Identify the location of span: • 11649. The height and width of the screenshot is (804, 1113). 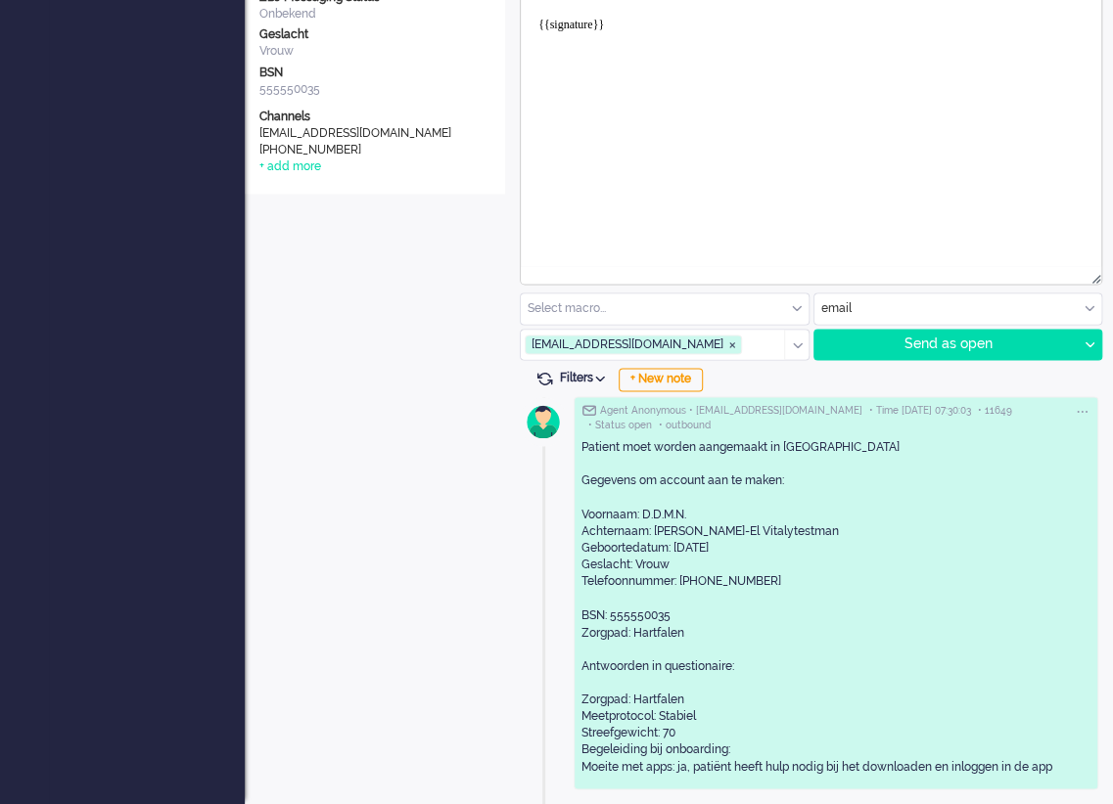
(994, 411).